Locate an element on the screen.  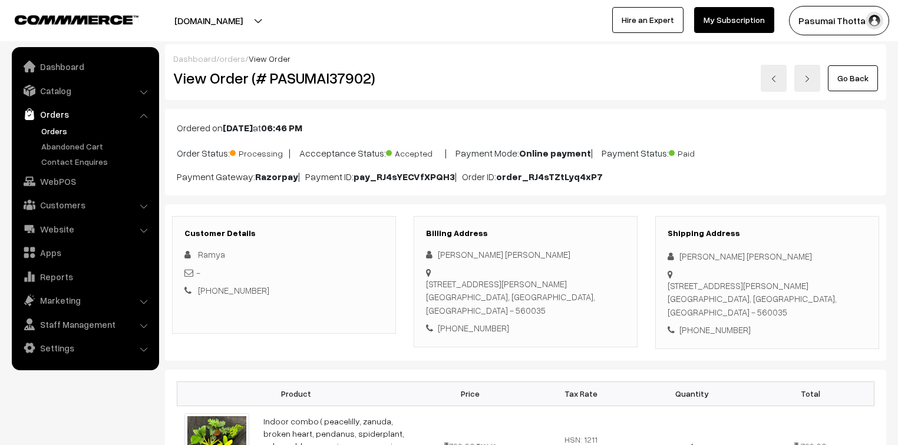
h3: Billing Address is located at coordinates (525, 233).